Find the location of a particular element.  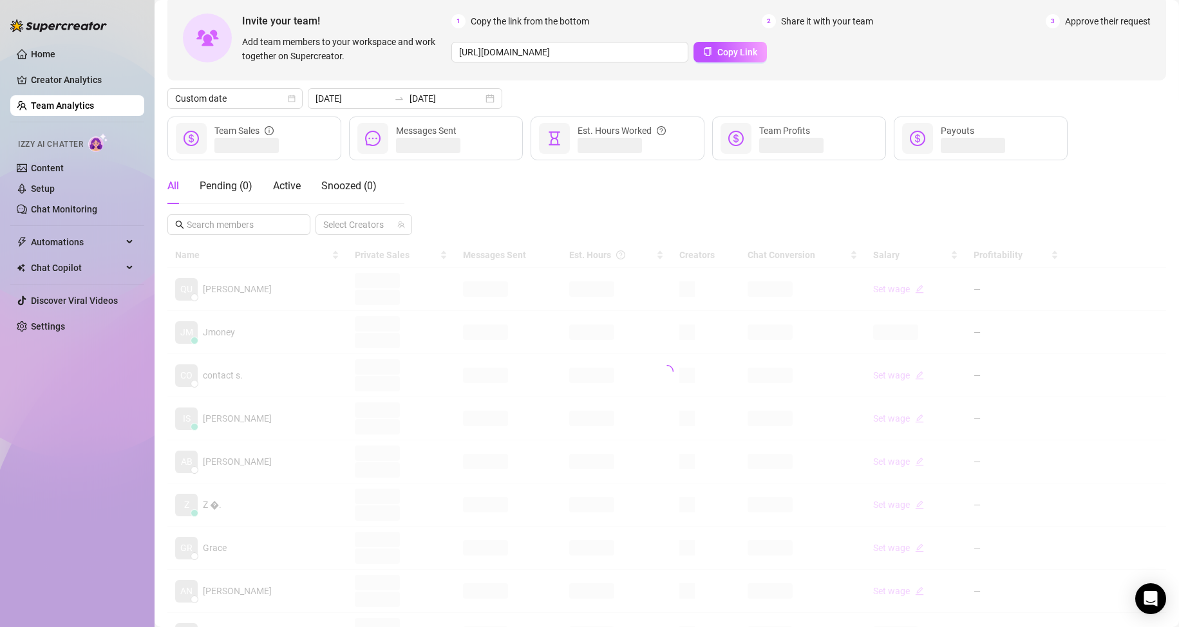

span: swap-right is located at coordinates (399, 99).